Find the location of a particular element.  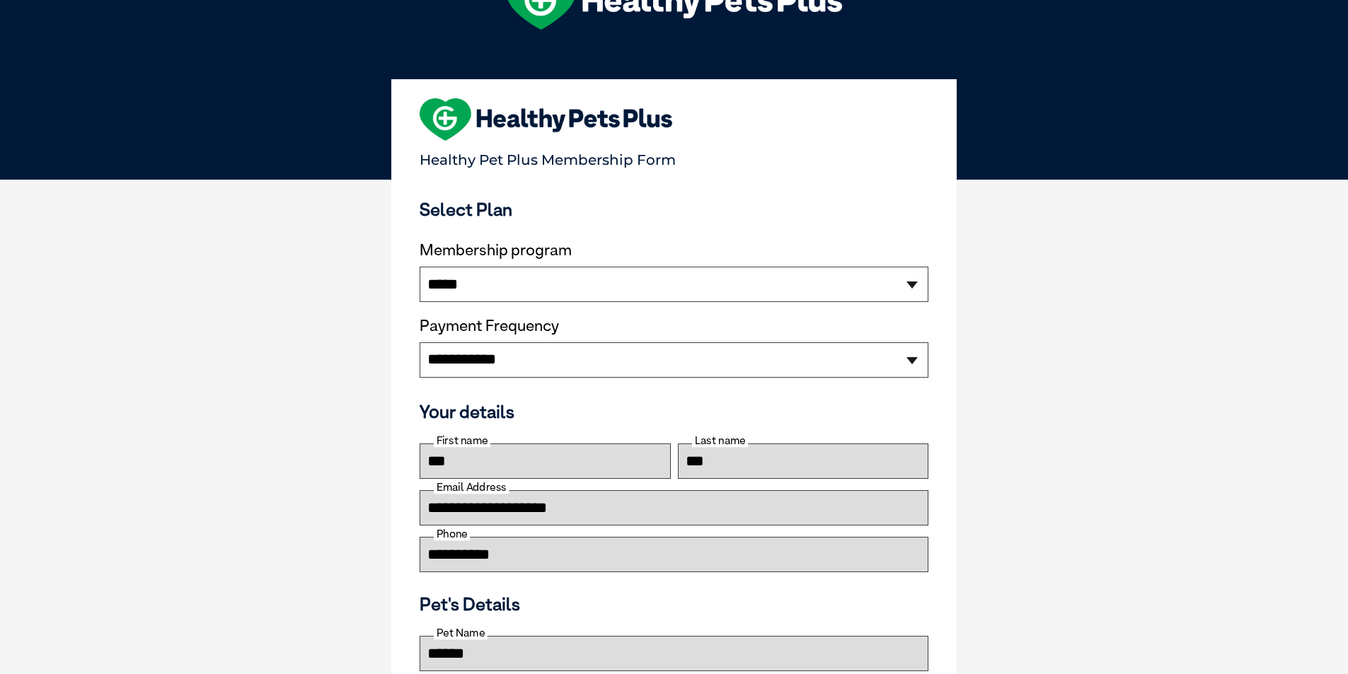

label: Phone is located at coordinates (451, 534).